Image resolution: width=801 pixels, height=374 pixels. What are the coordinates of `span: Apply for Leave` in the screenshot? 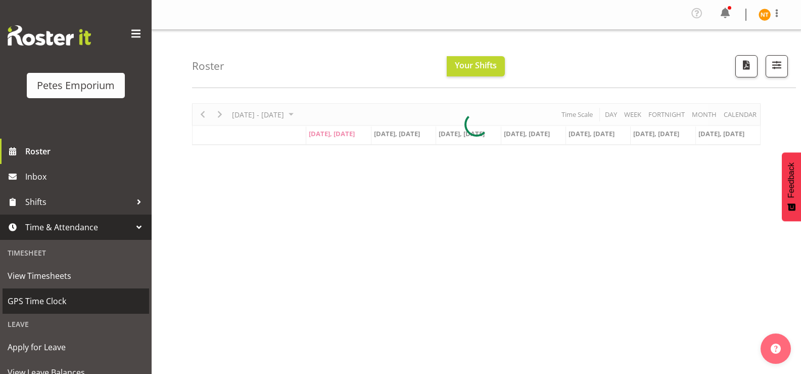 It's located at (76, 347).